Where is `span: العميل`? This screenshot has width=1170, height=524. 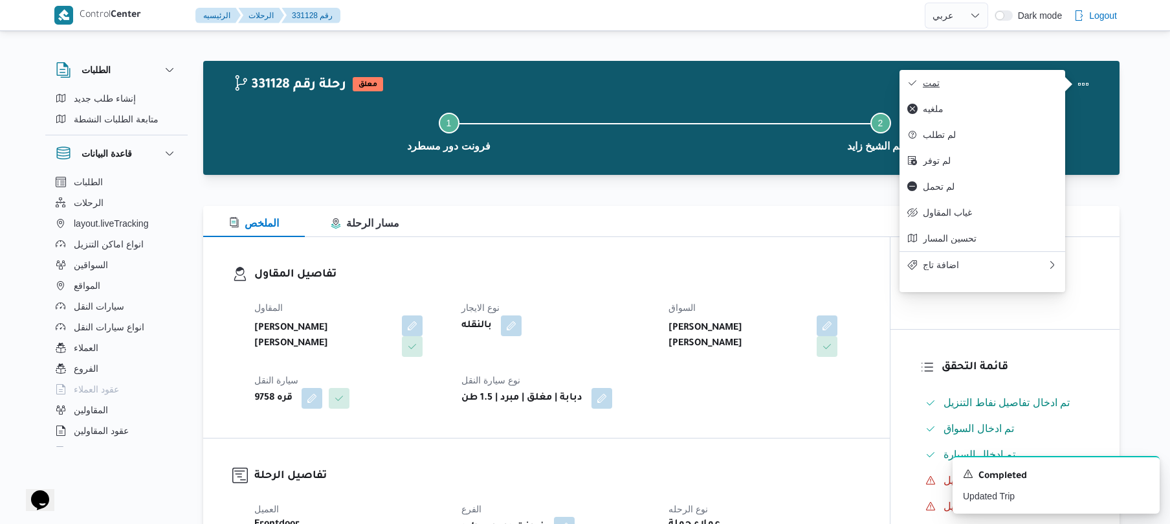 span: العميل is located at coordinates (267, 509).